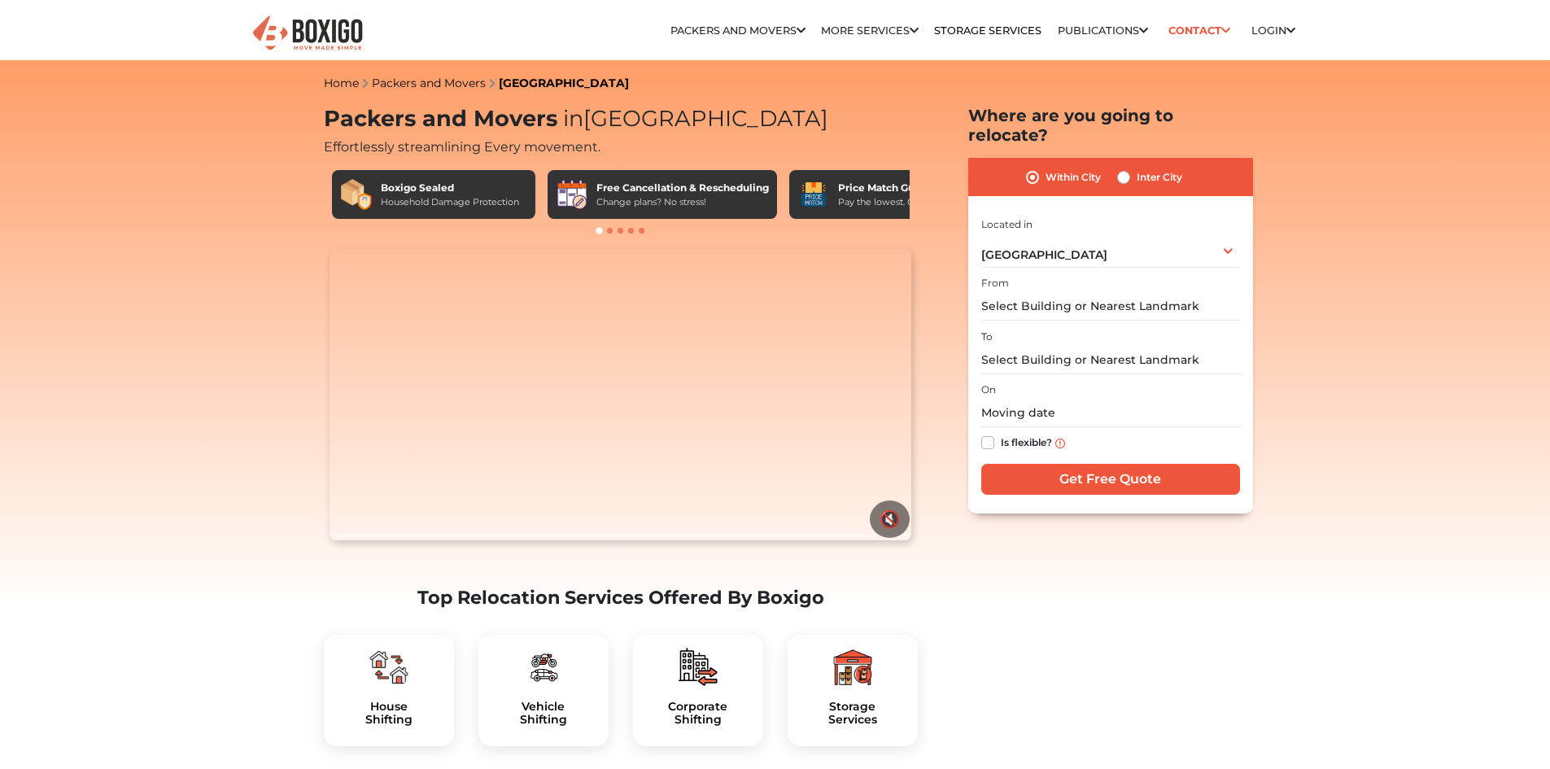  I want to click on label: On, so click(988, 390).